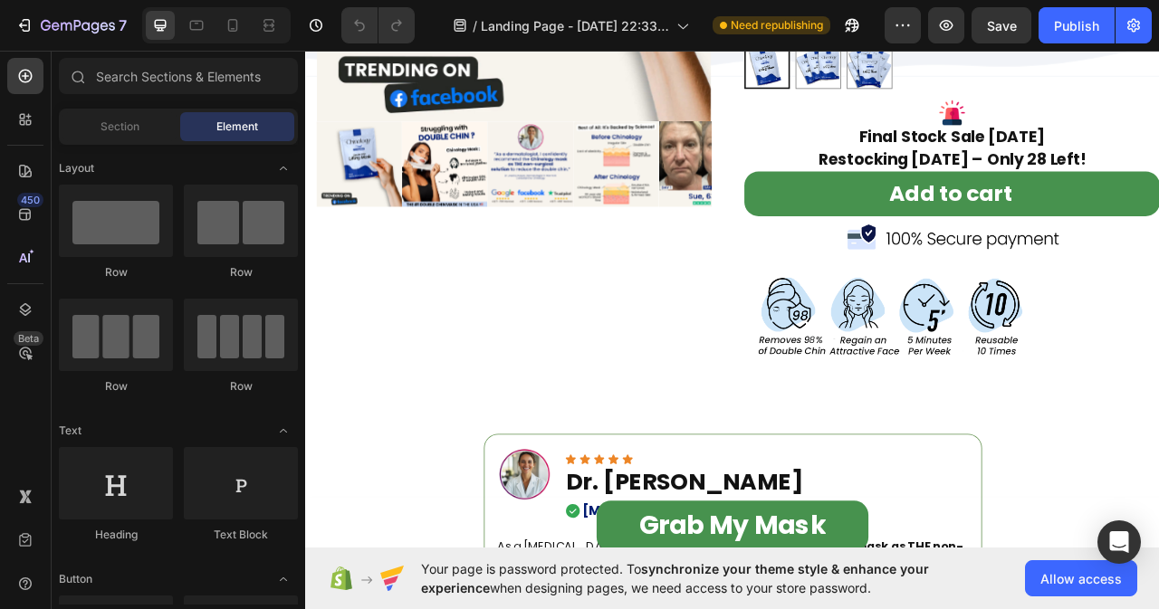 Image resolution: width=1159 pixels, height=609 pixels. What do you see at coordinates (75, 579) in the screenshot?
I see `span: Button` at bounding box center [75, 579].